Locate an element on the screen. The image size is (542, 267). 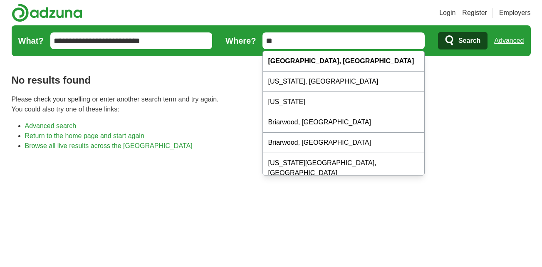
button: Search is located at coordinates (463, 41).